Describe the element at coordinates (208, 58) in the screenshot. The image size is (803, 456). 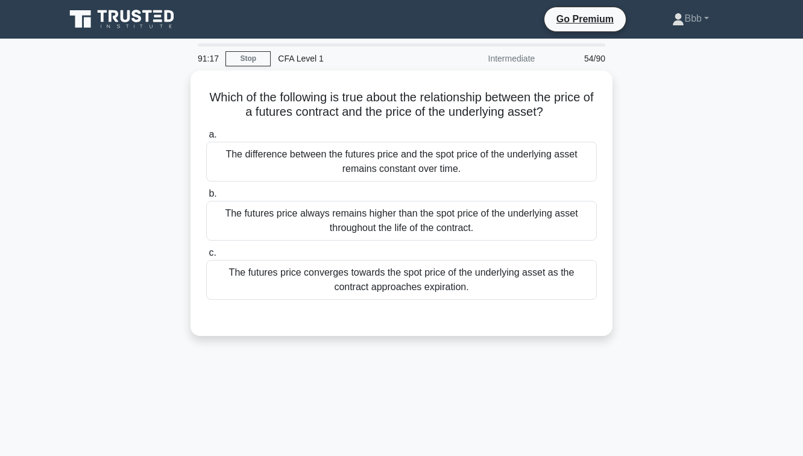
I see `div: 91:17` at that location.